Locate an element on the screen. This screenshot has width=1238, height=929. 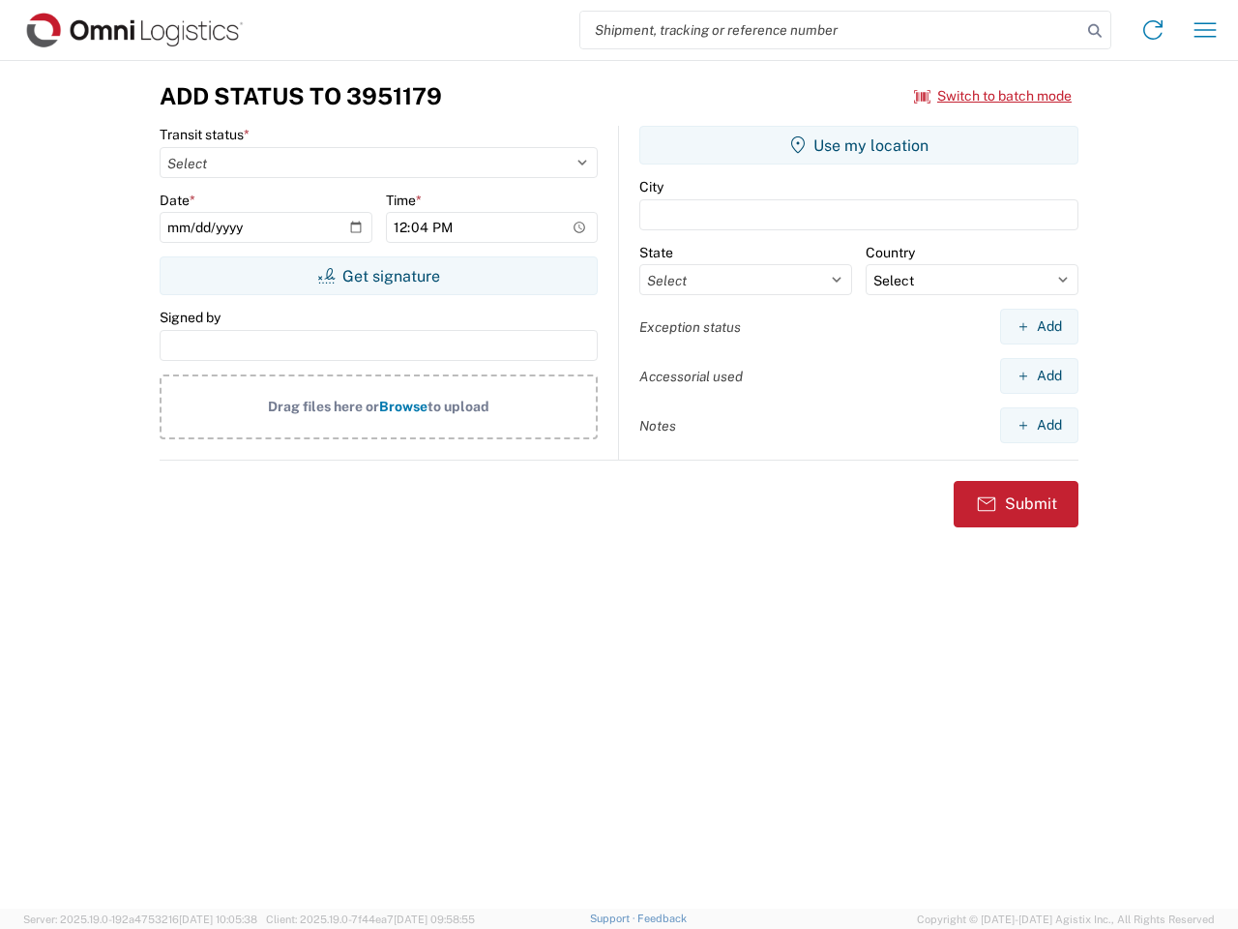
span: Drag files here or is located at coordinates (323, 406).